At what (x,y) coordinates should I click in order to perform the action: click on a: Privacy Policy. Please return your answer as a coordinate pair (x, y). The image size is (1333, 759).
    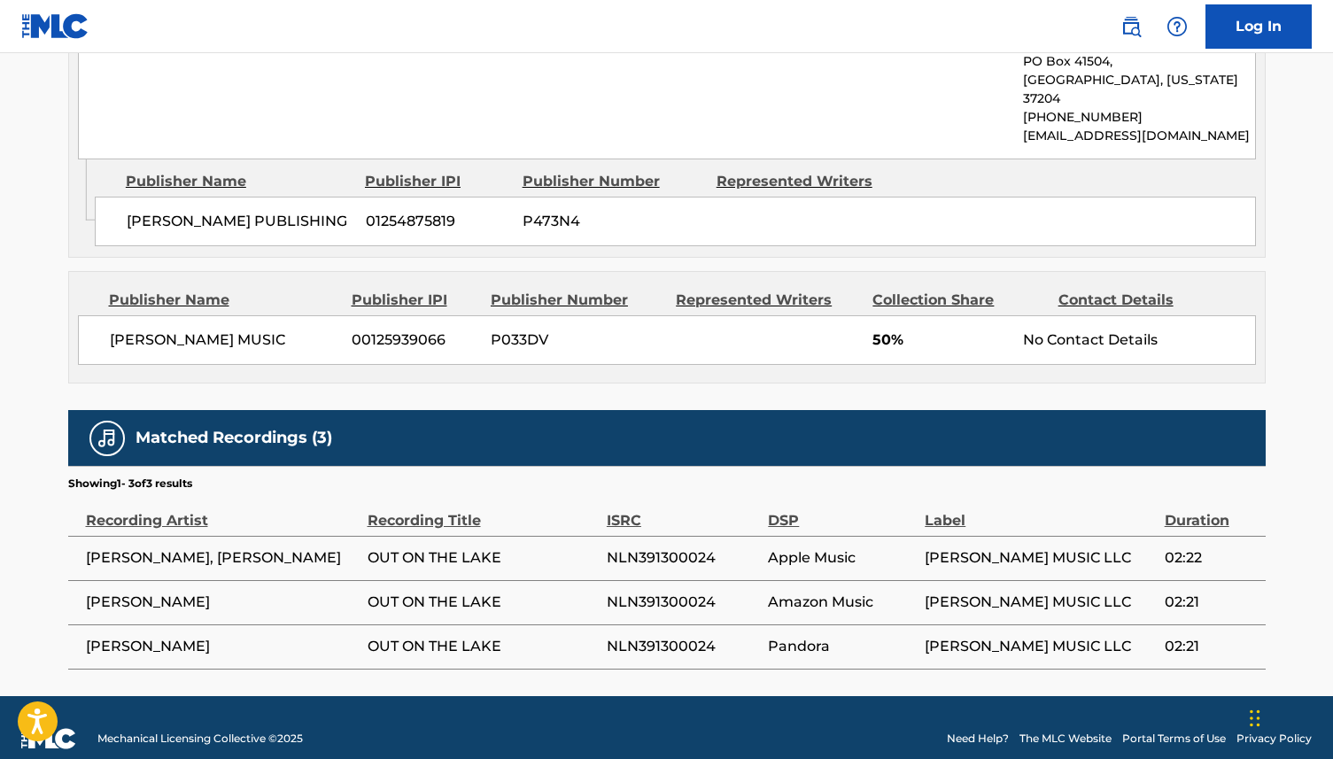
    Looking at the image, I should click on (1274, 739).